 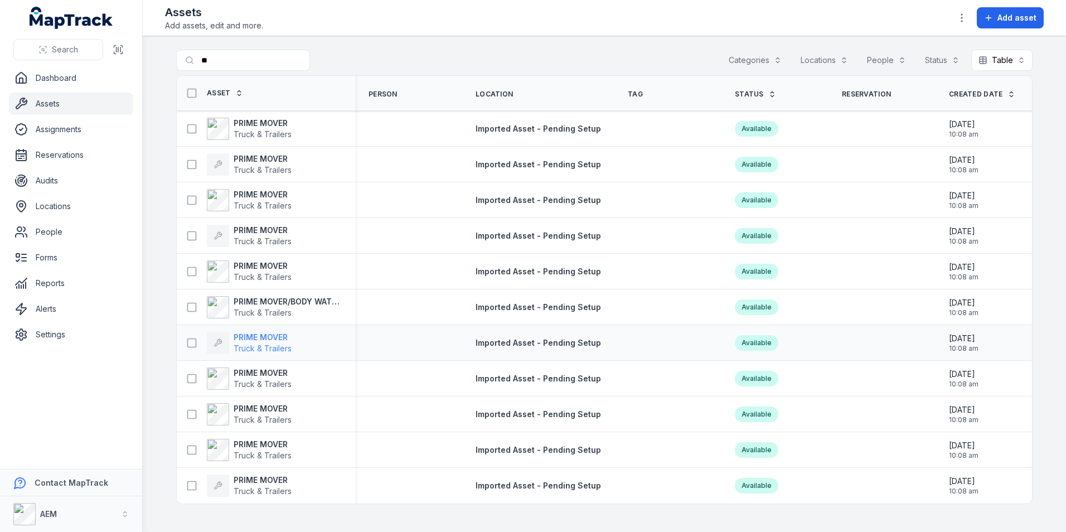 I want to click on a: Asset, so click(x=225, y=93).